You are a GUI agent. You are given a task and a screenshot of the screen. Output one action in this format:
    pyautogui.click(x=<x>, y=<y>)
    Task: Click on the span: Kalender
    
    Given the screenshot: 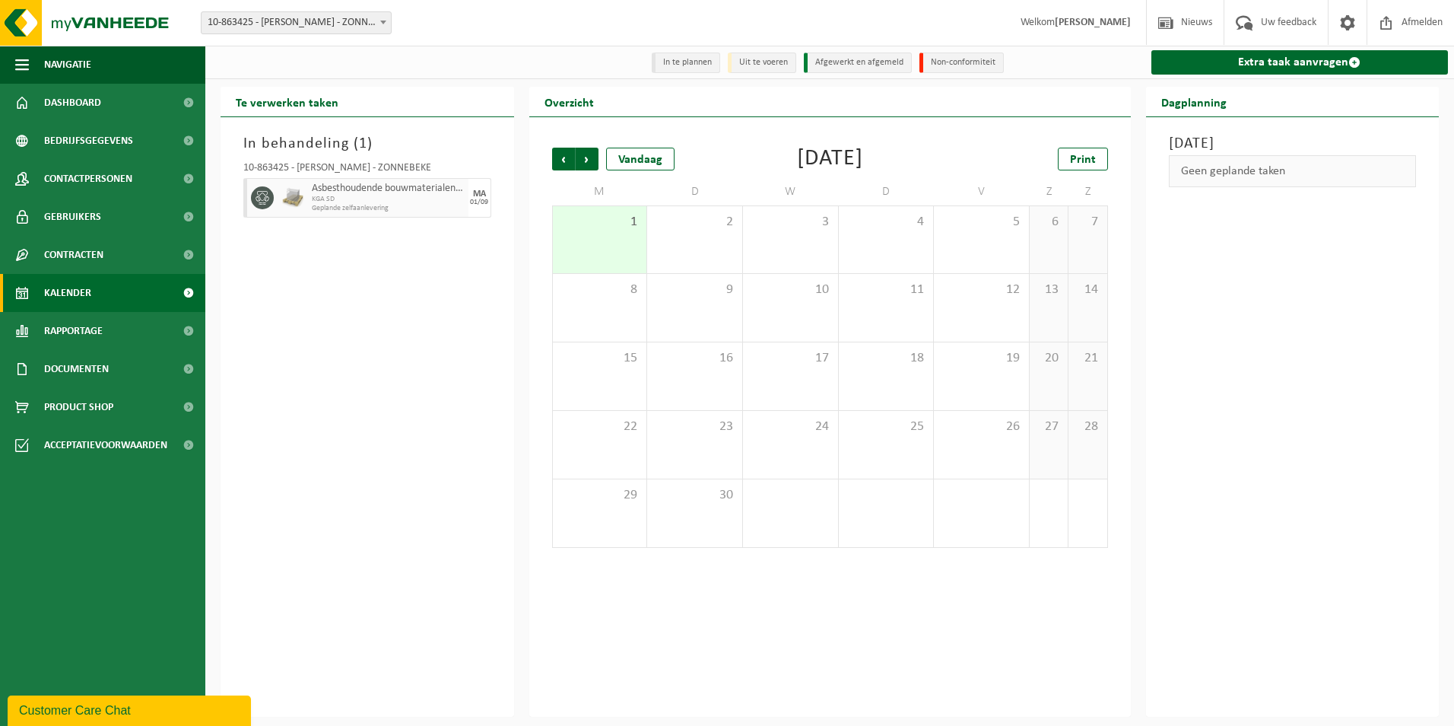 What is the action you would take?
    pyautogui.click(x=68, y=293)
    